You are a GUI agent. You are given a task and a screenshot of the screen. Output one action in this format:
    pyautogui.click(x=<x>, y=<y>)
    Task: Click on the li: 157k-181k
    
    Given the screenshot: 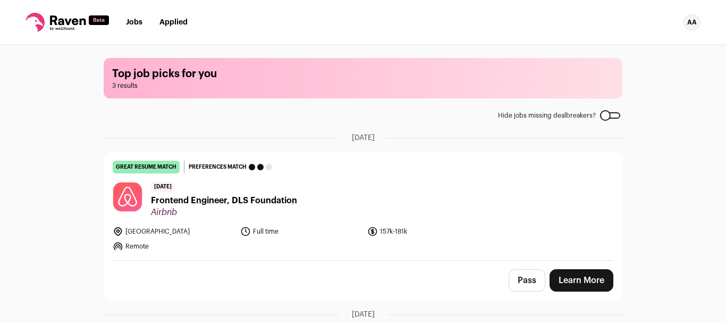 What is the action you would take?
    pyautogui.click(x=428, y=231)
    